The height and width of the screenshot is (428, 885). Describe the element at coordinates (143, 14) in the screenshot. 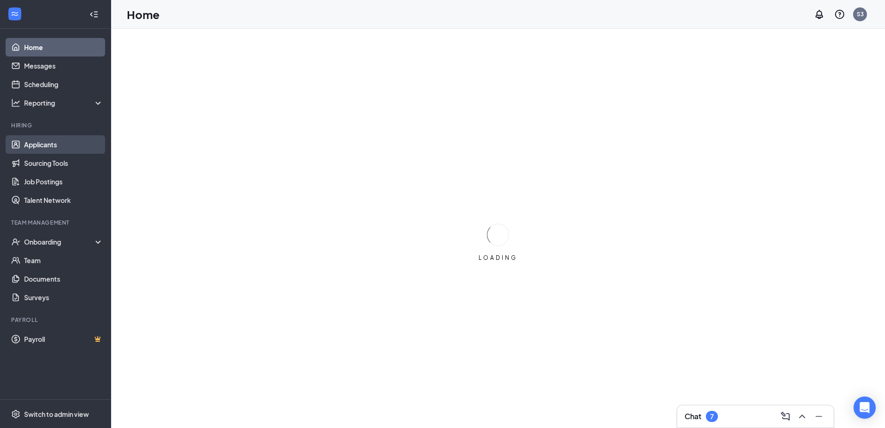

I see `h1: Home` at that location.